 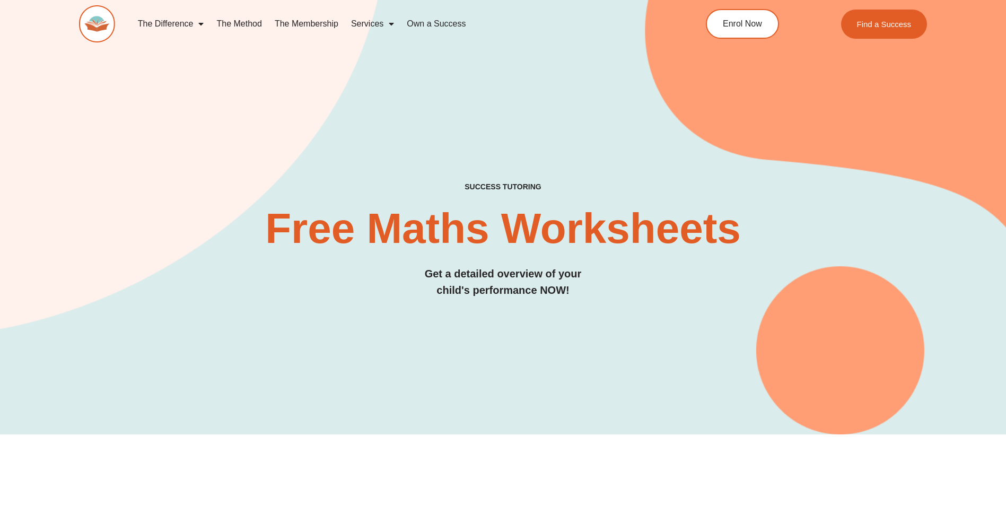 I want to click on a: Enrol Now, so click(x=742, y=24).